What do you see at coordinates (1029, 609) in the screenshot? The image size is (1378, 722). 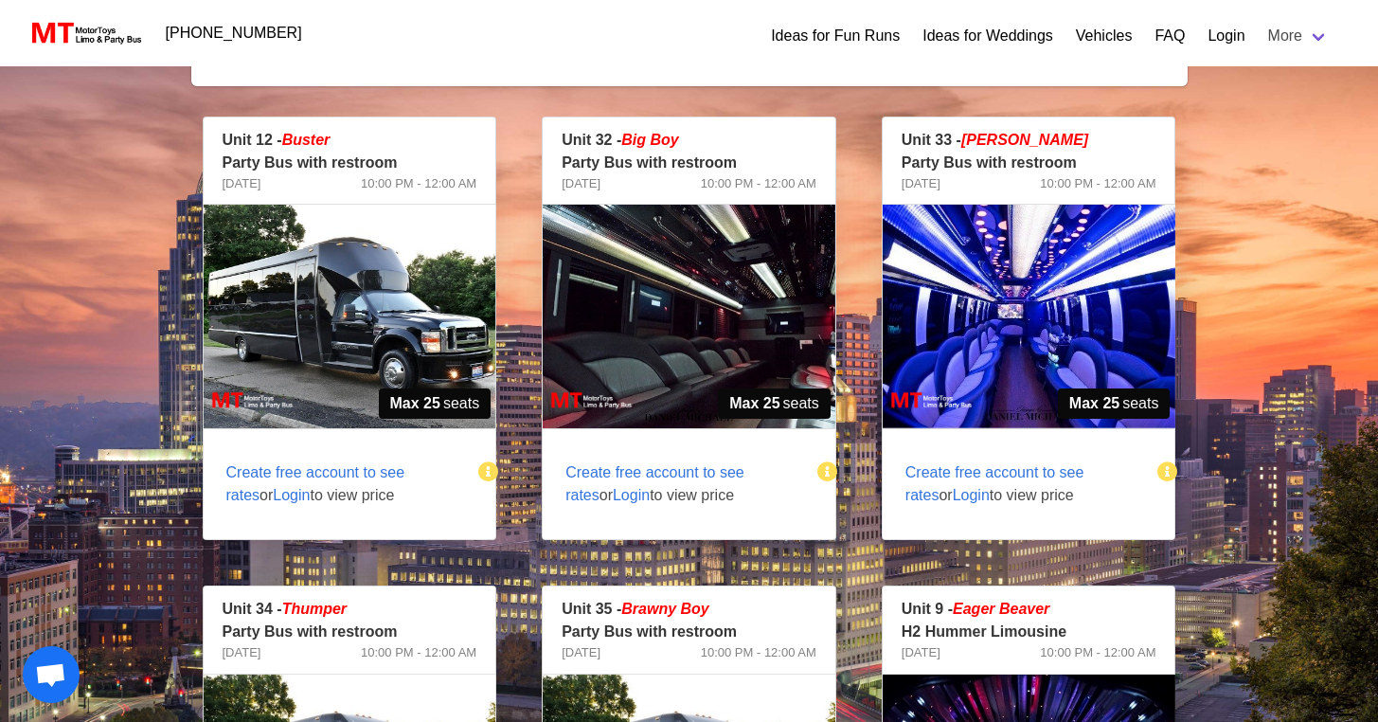 I see `p: Unit 9 -` at bounding box center [1029, 609].